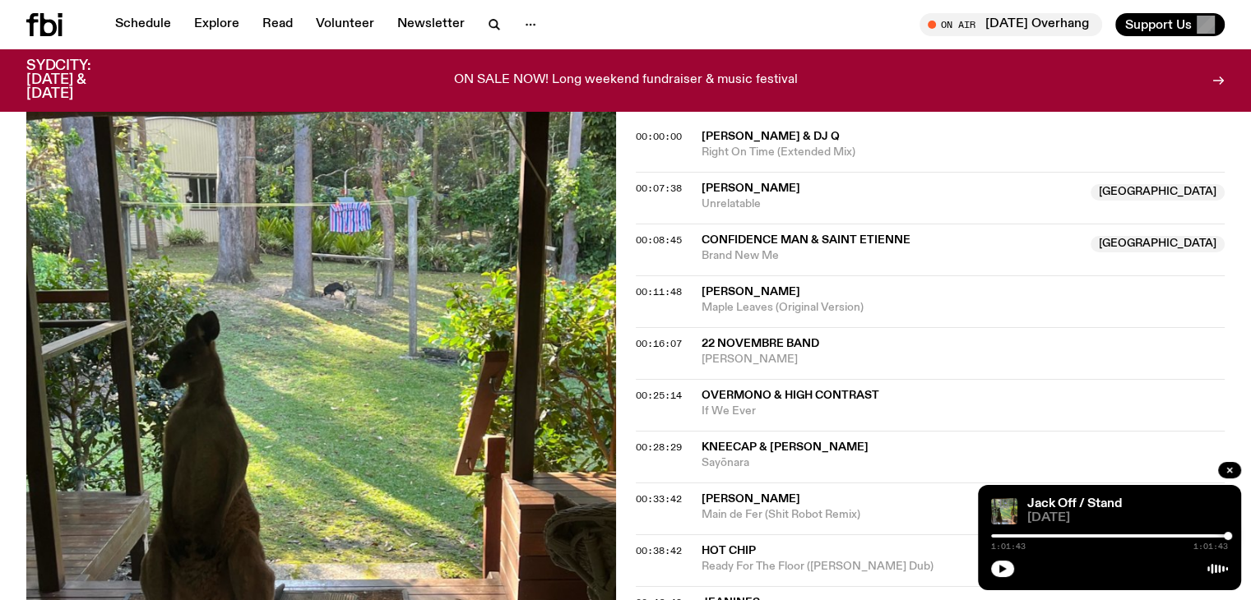 This screenshot has height=600, width=1251. I want to click on span: 00:00:00, so click(659, 137).